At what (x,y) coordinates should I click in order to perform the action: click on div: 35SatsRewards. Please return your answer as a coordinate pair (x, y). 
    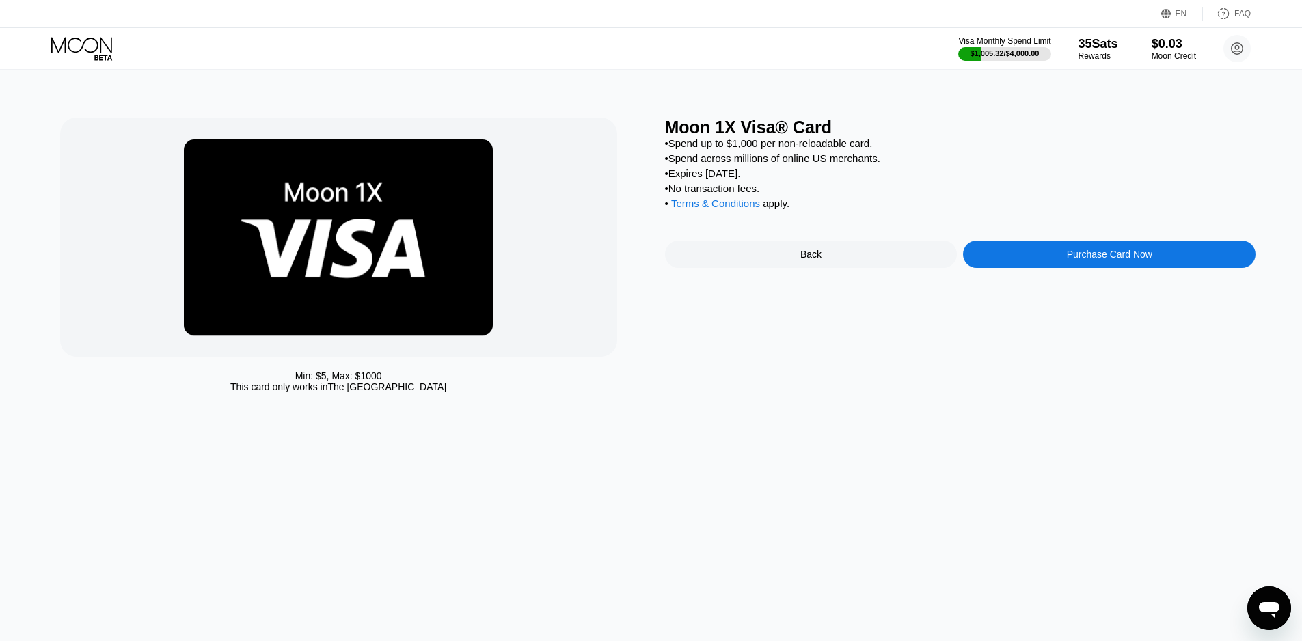
    Looking at the image, I should click on (1098, 49).